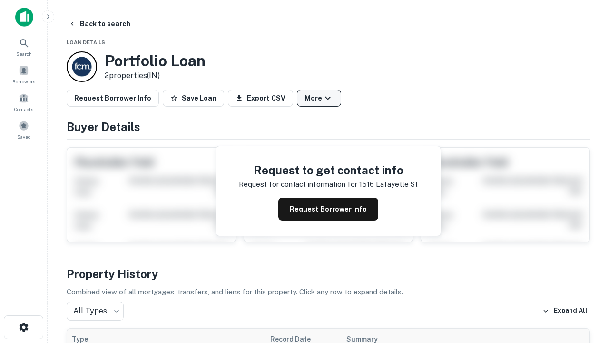 This screenshot has width=609, height=343. Describe the element at coordinates (565, 311) in the screenshot. I see `button: Expand All` at that location.